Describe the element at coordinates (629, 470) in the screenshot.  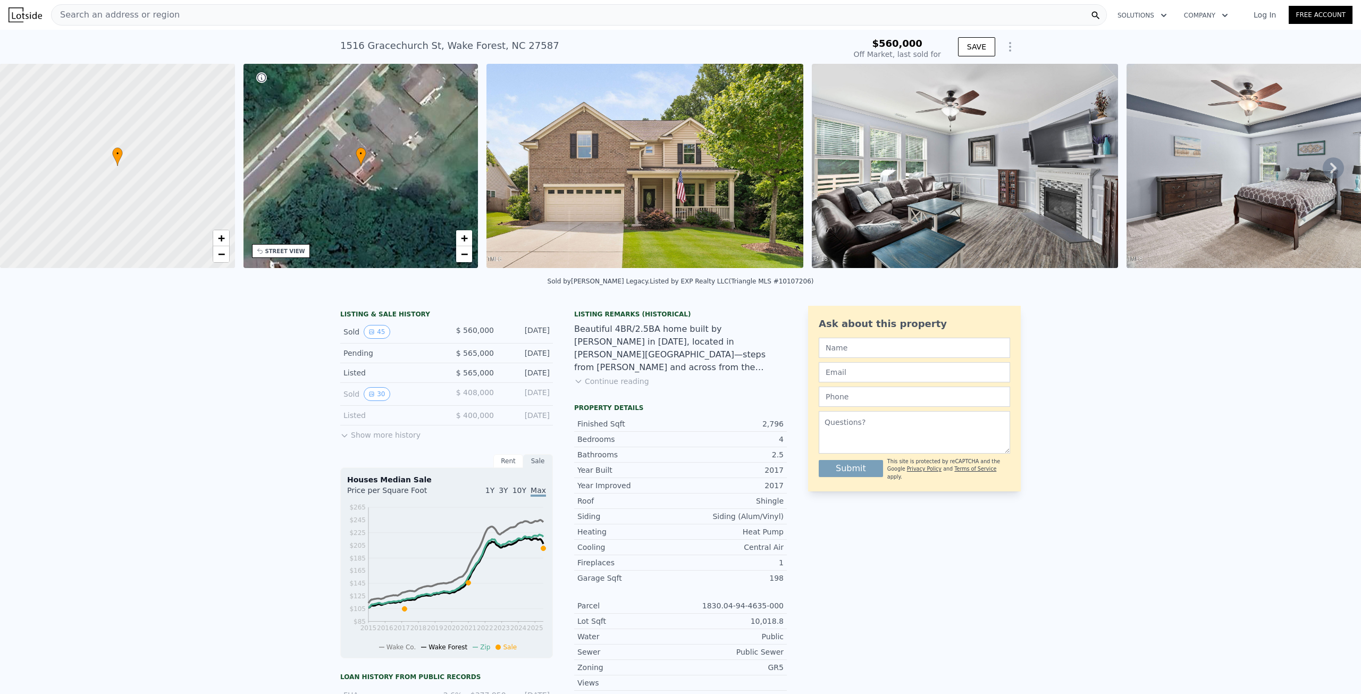
I see `div: Year Built` at that location.